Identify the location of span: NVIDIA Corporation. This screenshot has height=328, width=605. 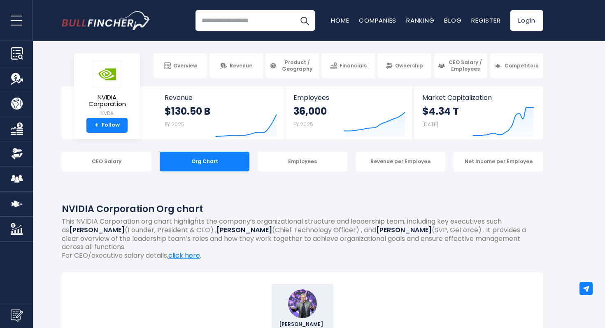
(107, 101).